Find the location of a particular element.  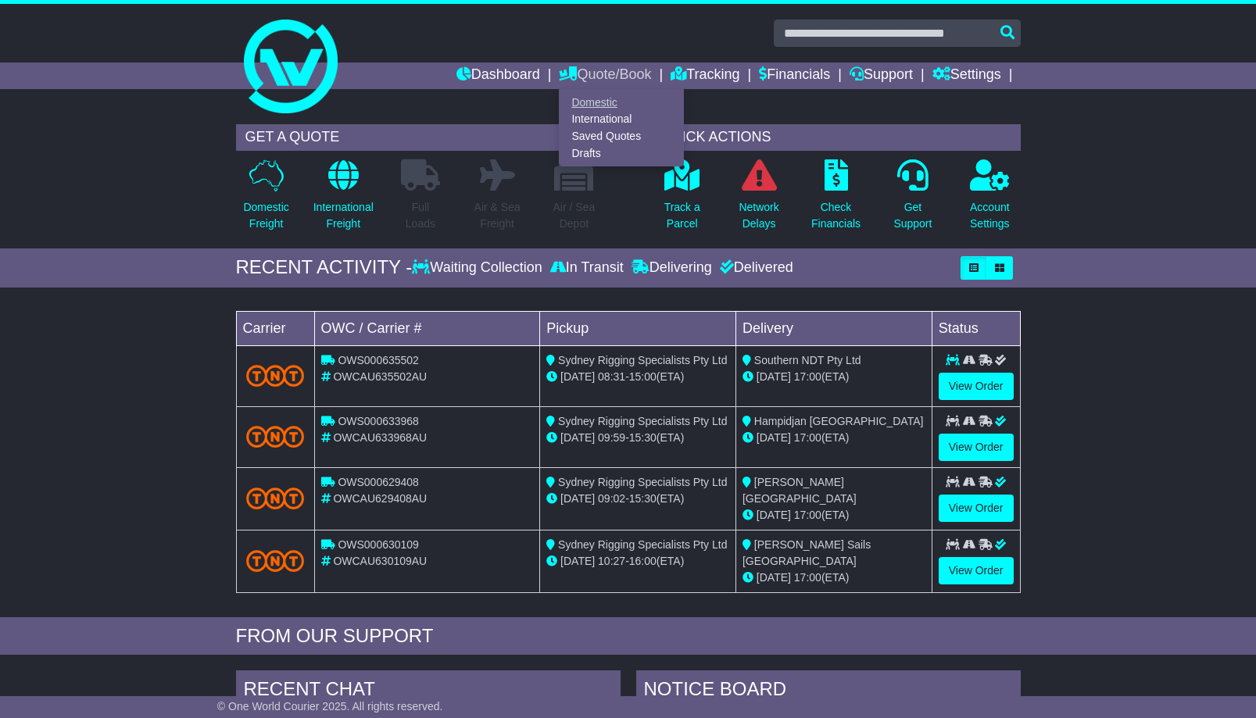

a: InternationalFreight is located at coordinates (343, 199).